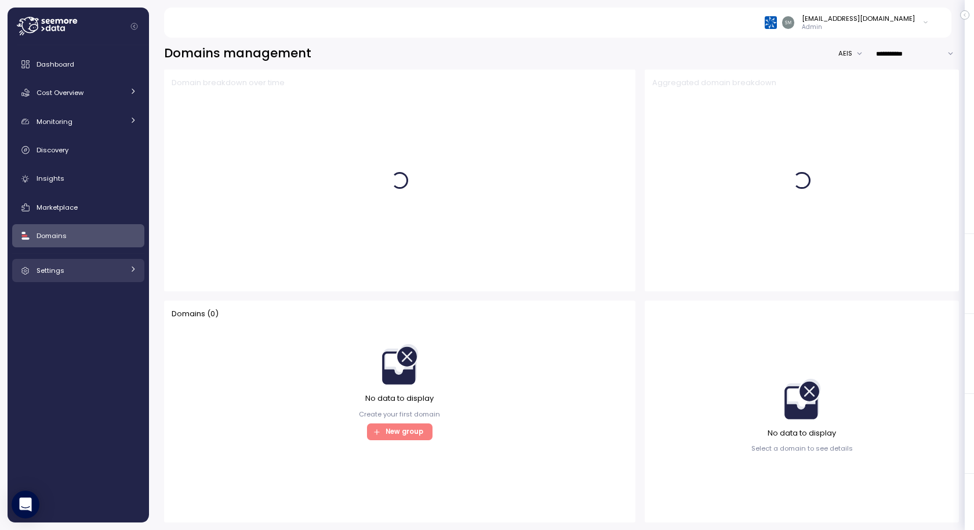 The width and height of the screenshot is (974, 530). What do you see at coordinates (50, 271) in the screenshot?
I see `span: Settings` at bounding box center [50, 271].